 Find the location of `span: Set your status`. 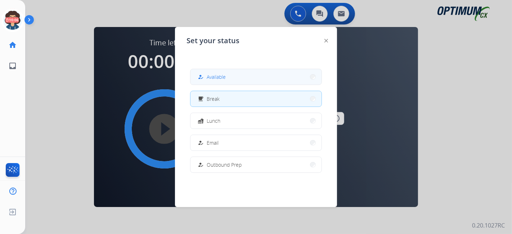

span: Set your status is located at coordinates (213, 41).